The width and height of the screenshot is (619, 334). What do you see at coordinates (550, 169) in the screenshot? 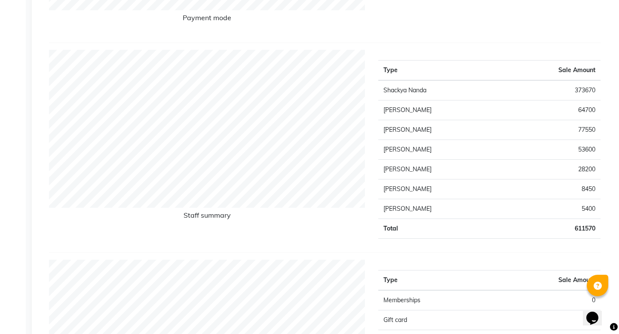
I see `td: 28200` at bounding box center [550, 169].